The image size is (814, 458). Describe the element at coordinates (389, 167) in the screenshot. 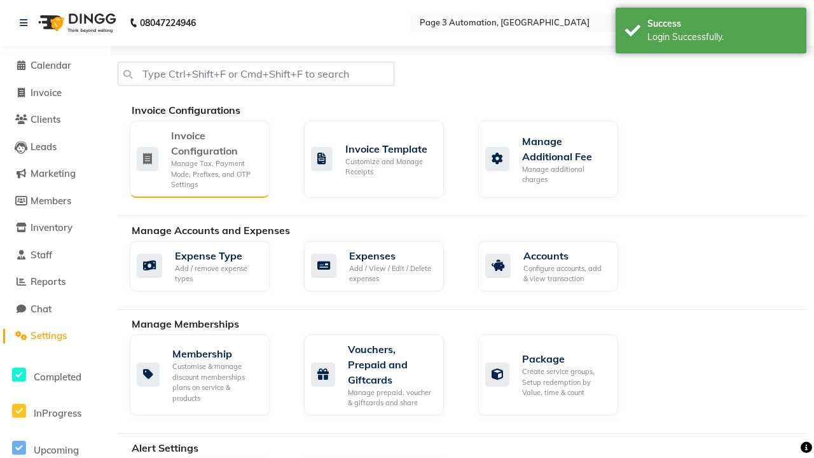

I see `div: Customize and Manage Receipts` at that location.